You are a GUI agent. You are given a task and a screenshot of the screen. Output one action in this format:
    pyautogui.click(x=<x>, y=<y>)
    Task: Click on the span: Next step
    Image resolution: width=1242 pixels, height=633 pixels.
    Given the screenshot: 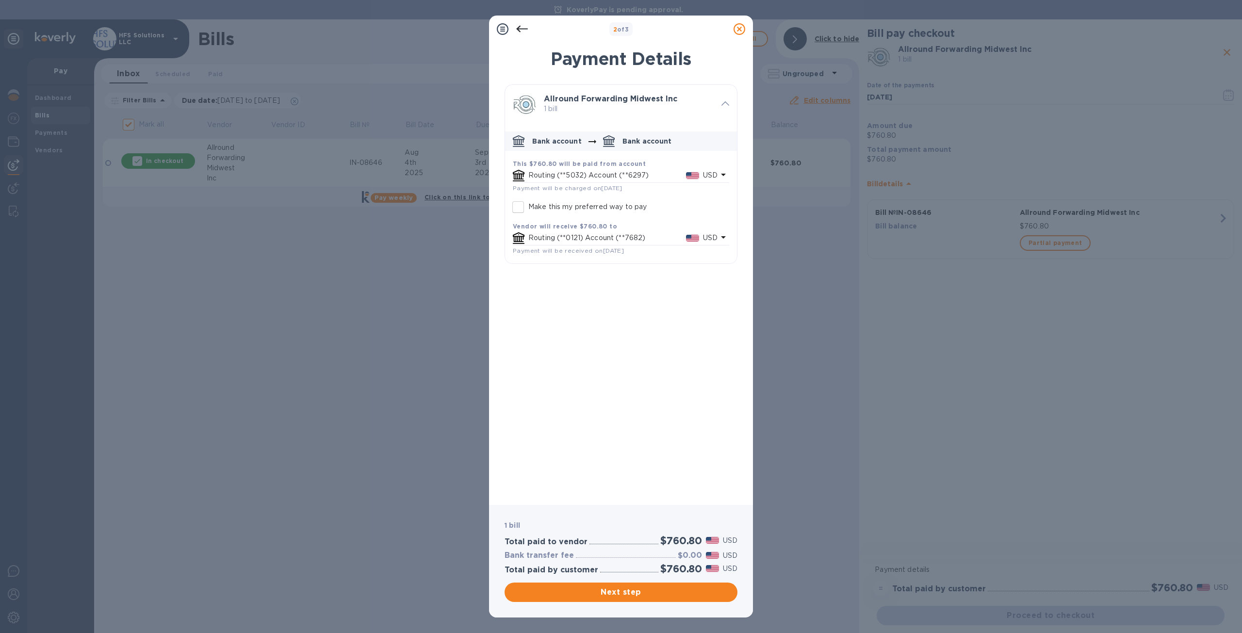 What is the action you would take?
    pyautogui.click(x=621, y=592)
    